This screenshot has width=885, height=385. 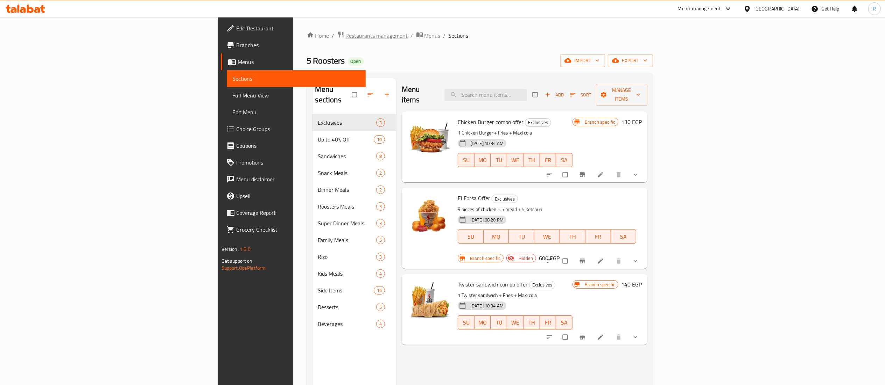 I want to click on span: Exclusives, so click(x=538, y=122).